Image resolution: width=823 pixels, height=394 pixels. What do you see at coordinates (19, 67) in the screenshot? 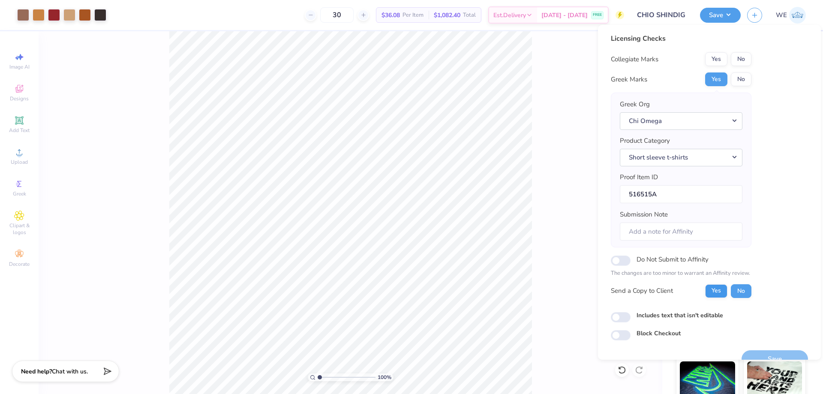
I see `span: Image AI` at bounding box center [19, 67].